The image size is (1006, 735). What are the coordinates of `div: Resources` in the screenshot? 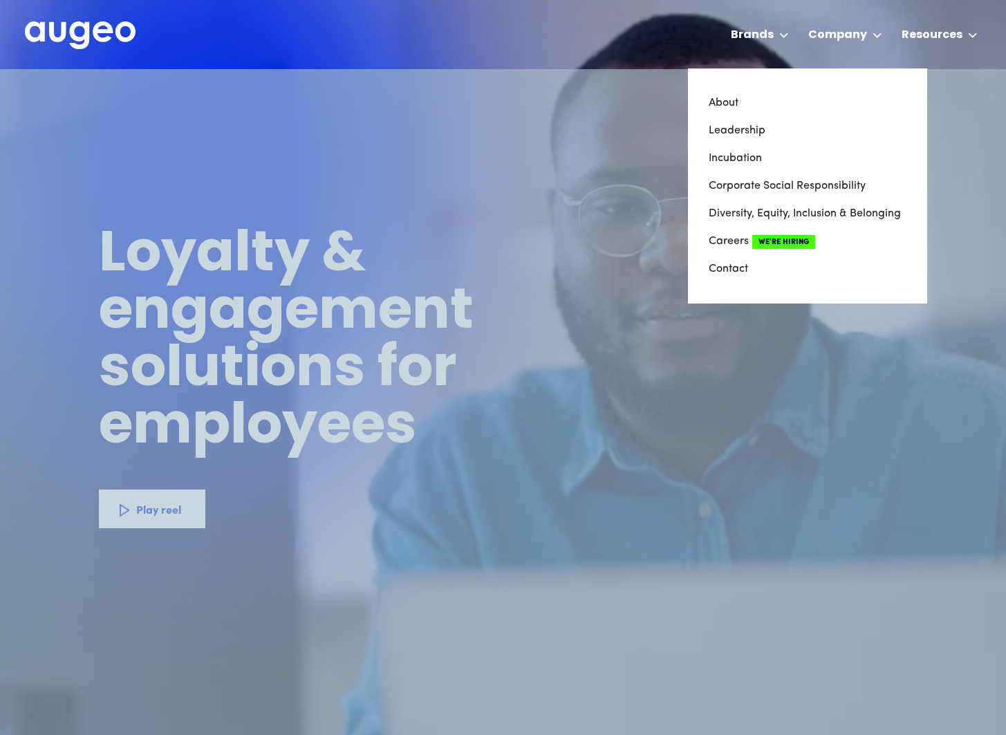 It's located at (932, 35).